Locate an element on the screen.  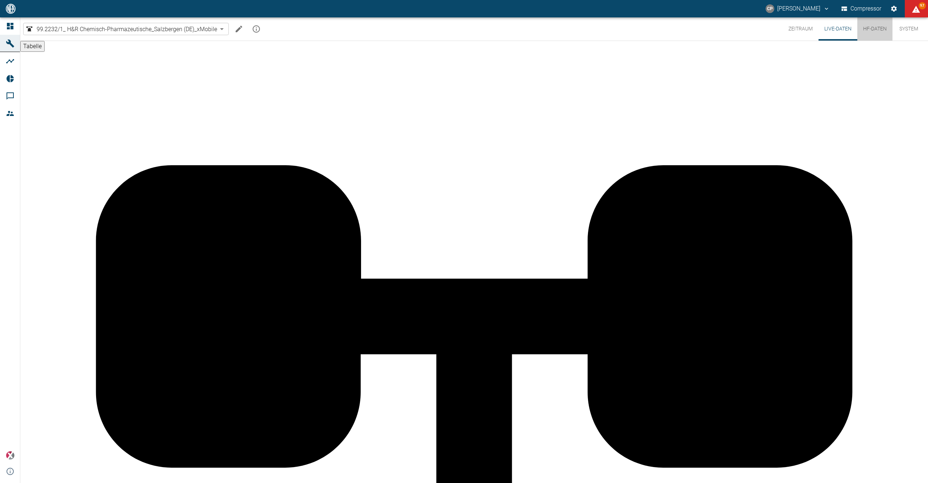
span: 97 is located at coordinates (923, 6).